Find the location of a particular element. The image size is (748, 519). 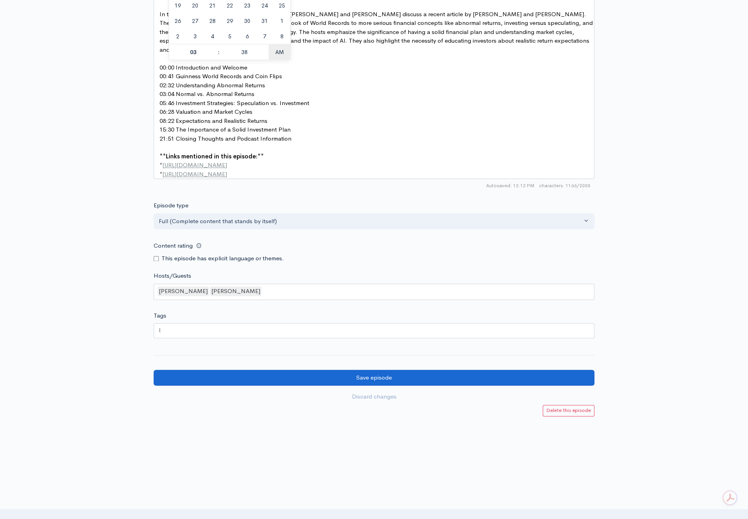

span: 1166/2000 is located at coordinates (564, 186).